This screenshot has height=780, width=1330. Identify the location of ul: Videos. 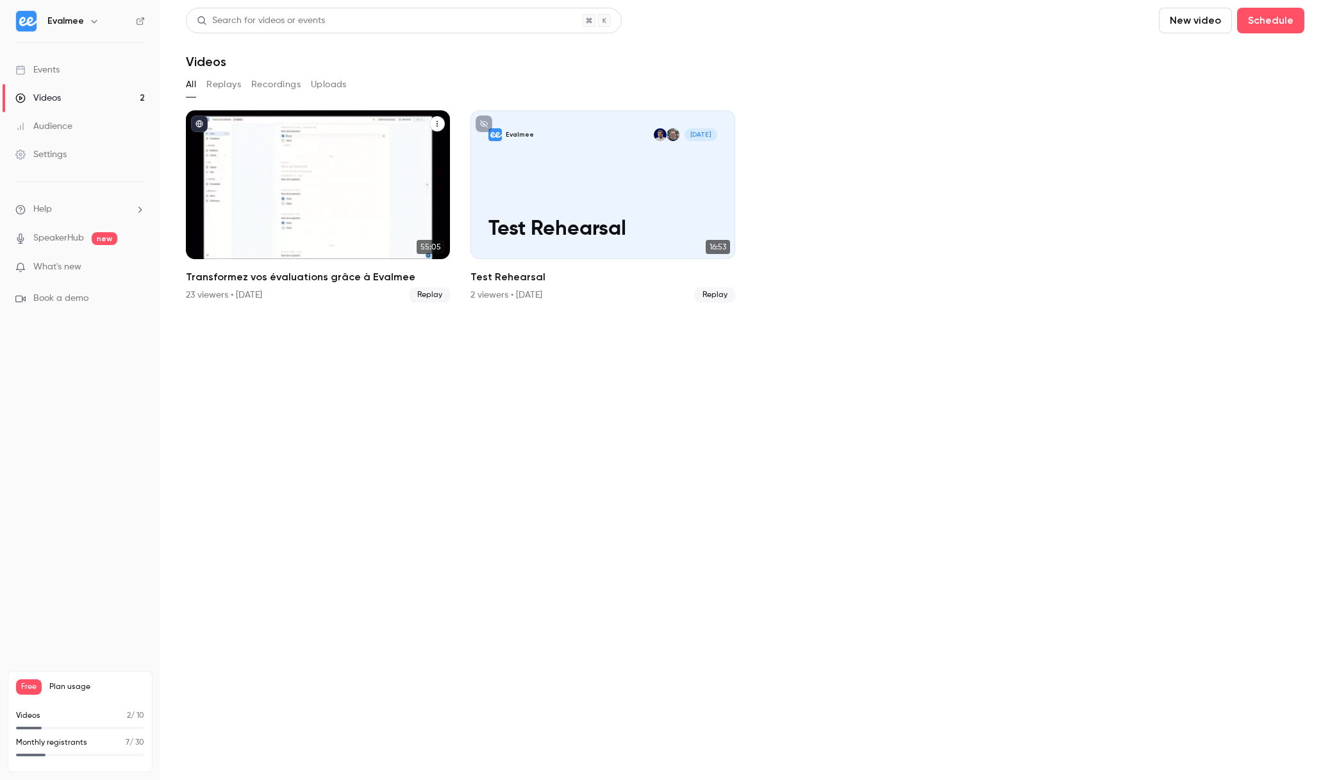
(745, 206).